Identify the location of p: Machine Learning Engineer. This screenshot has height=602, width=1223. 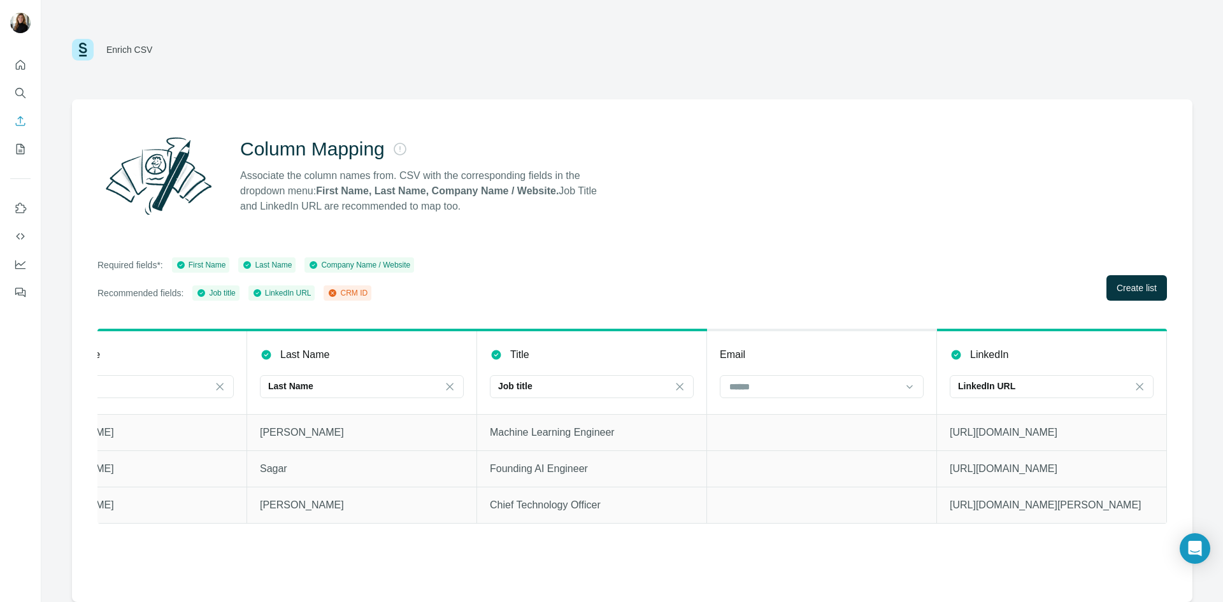
(592, 433).